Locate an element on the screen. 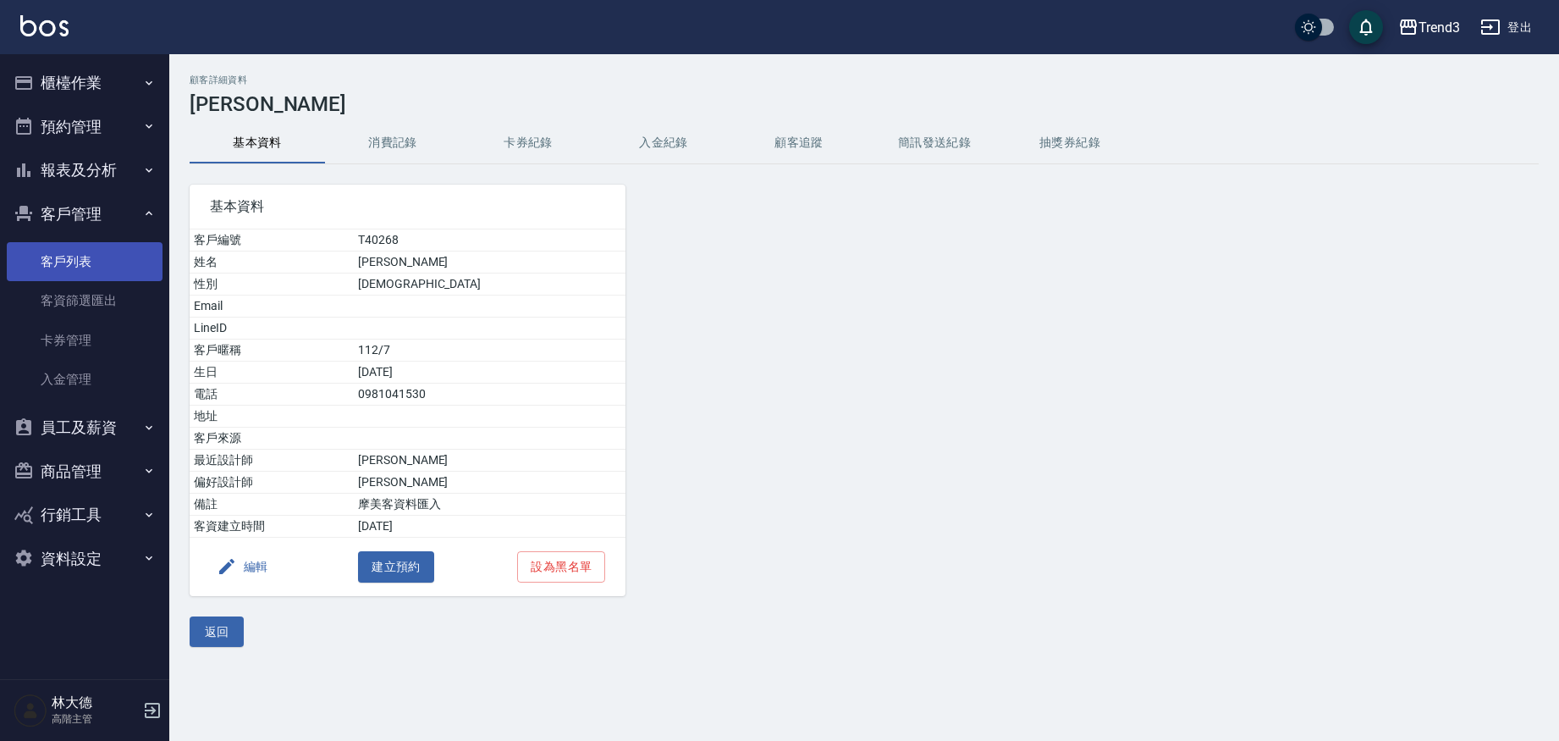 This screenshot has height=741, width=1559. td: 摩美客資料匯入 is located at coordinates (489, 505).